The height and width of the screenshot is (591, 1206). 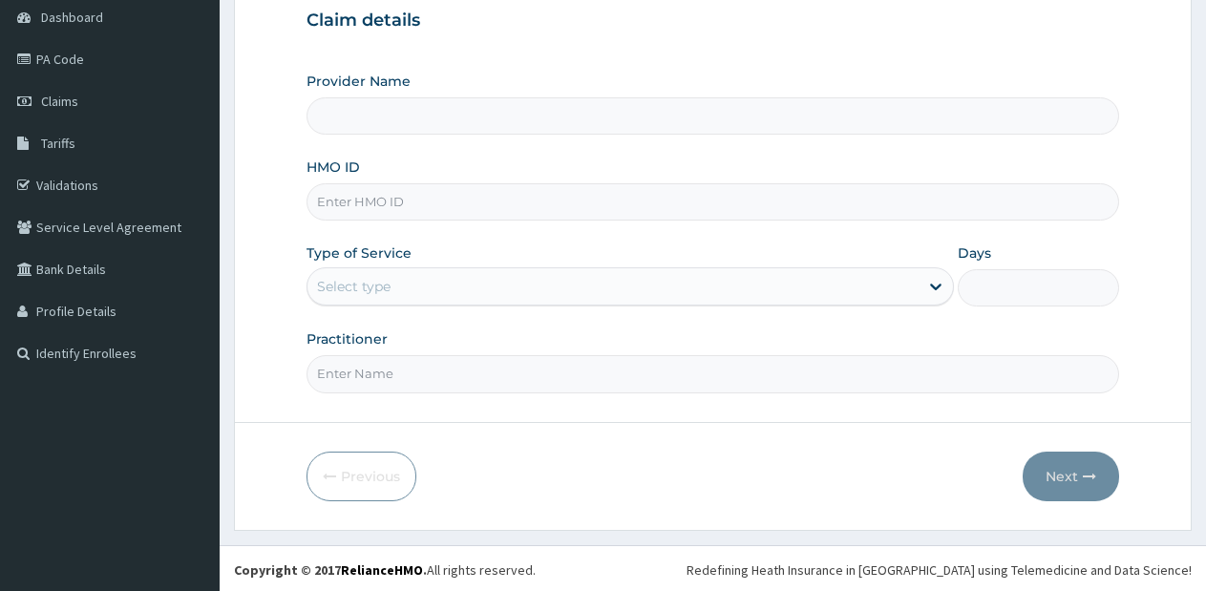 I want to click on label: Practitioner, so click(x=347, y=339).